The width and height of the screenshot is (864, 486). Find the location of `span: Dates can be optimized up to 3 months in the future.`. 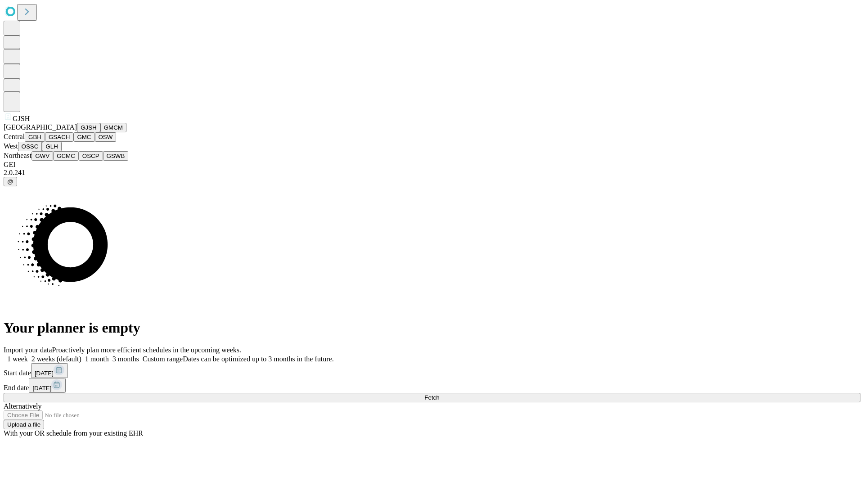

span: Dates can be optimized up to 3 months in the future. is located at coordinates (258, 359).